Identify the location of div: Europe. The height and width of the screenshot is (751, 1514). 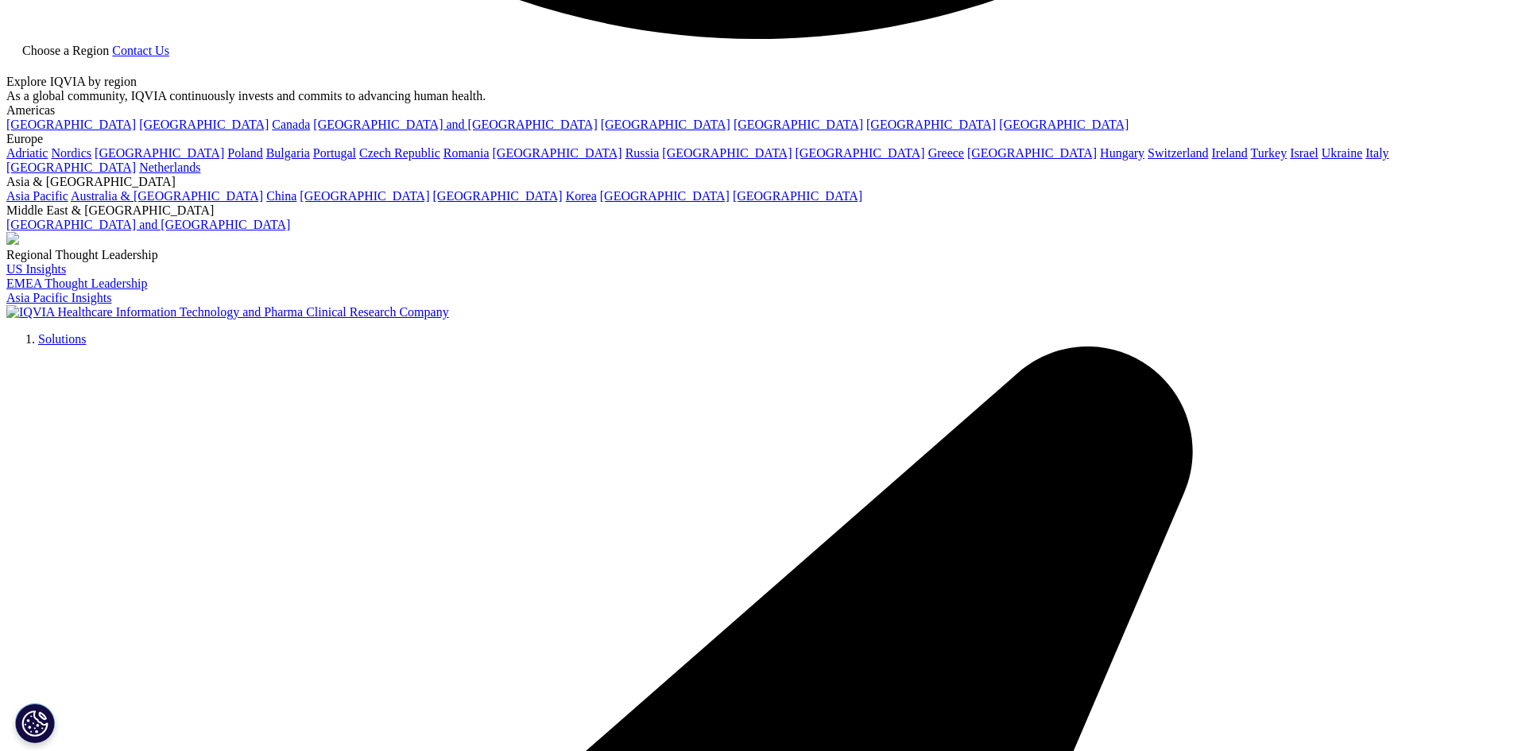
(757, 139).